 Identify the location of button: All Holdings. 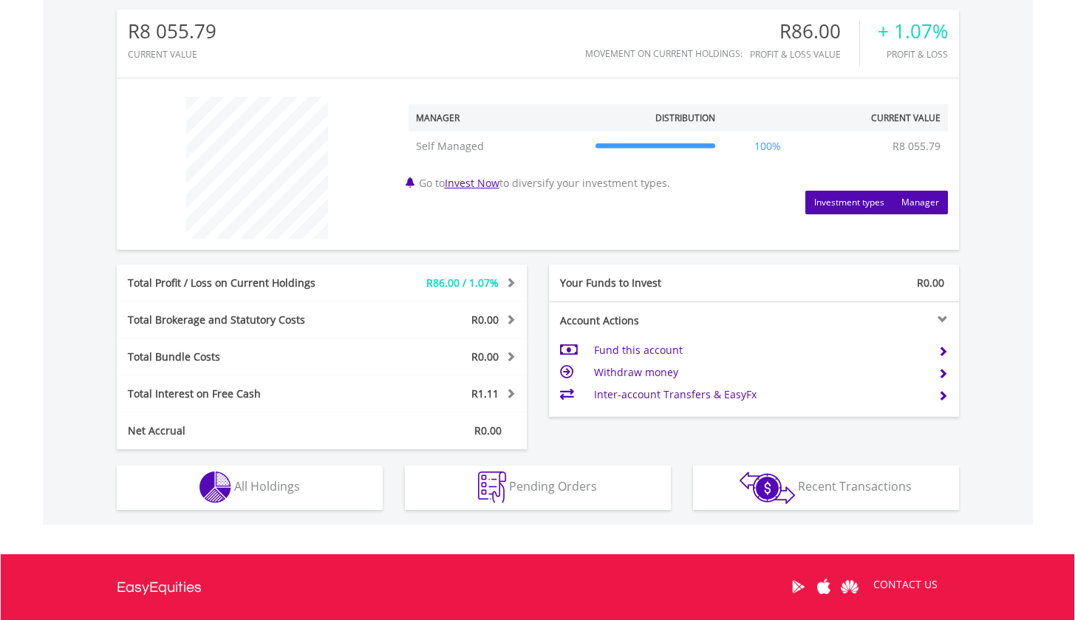
(250, 488).